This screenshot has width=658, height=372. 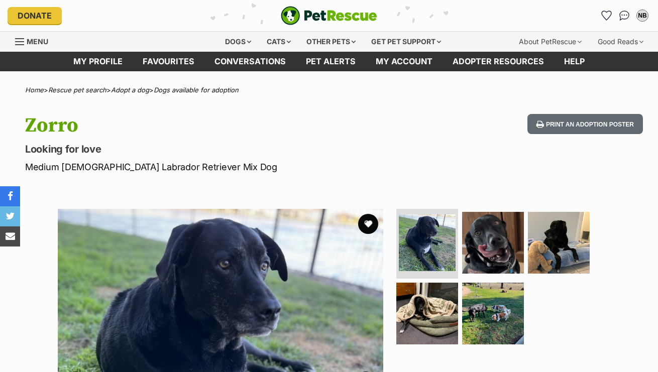 What do you see at coordinates (196, 90) in the screenshot?
I see `a: Dogs available for adoption` at bounding box center [196, 90].